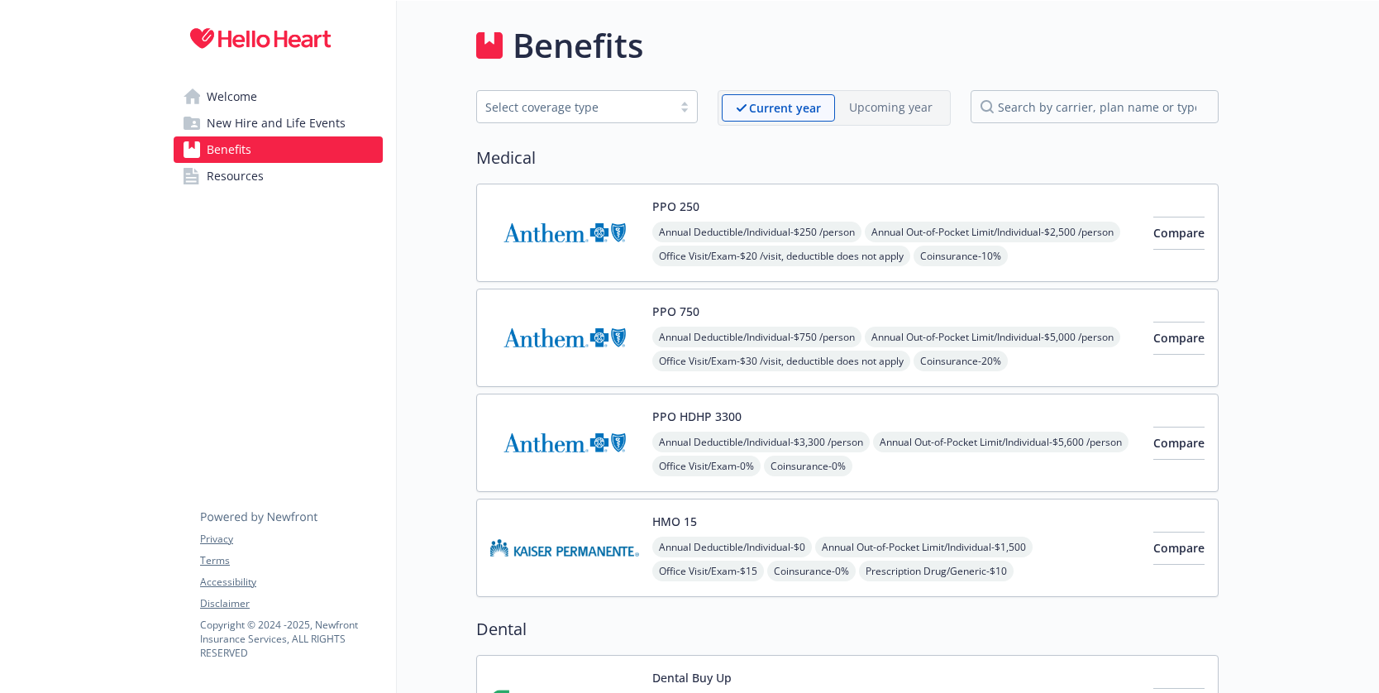 The height and width of the screenshot is (693, 1379). What do you see at coordinates (278, 97) in the screenshot?
I see `a: Welcome` at bounding box center [278, 97].